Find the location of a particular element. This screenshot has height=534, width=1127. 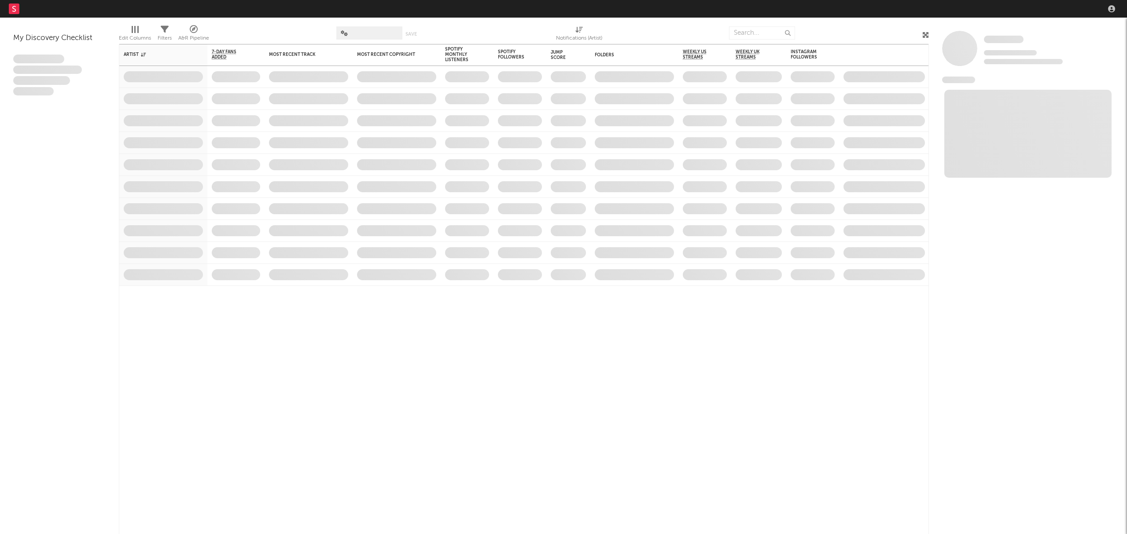

span: Weekly UK Streams is located at coordinates (752, 55).